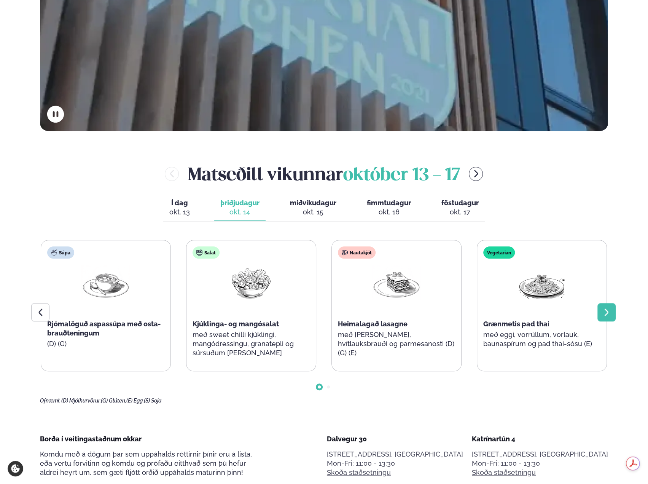 The height and width of the screenshot is (484, 648). I want to click on p: með eggi, vorrúllum, vorlauk, baunaspírum og pad thai-sósu (E), so click(542, 339).